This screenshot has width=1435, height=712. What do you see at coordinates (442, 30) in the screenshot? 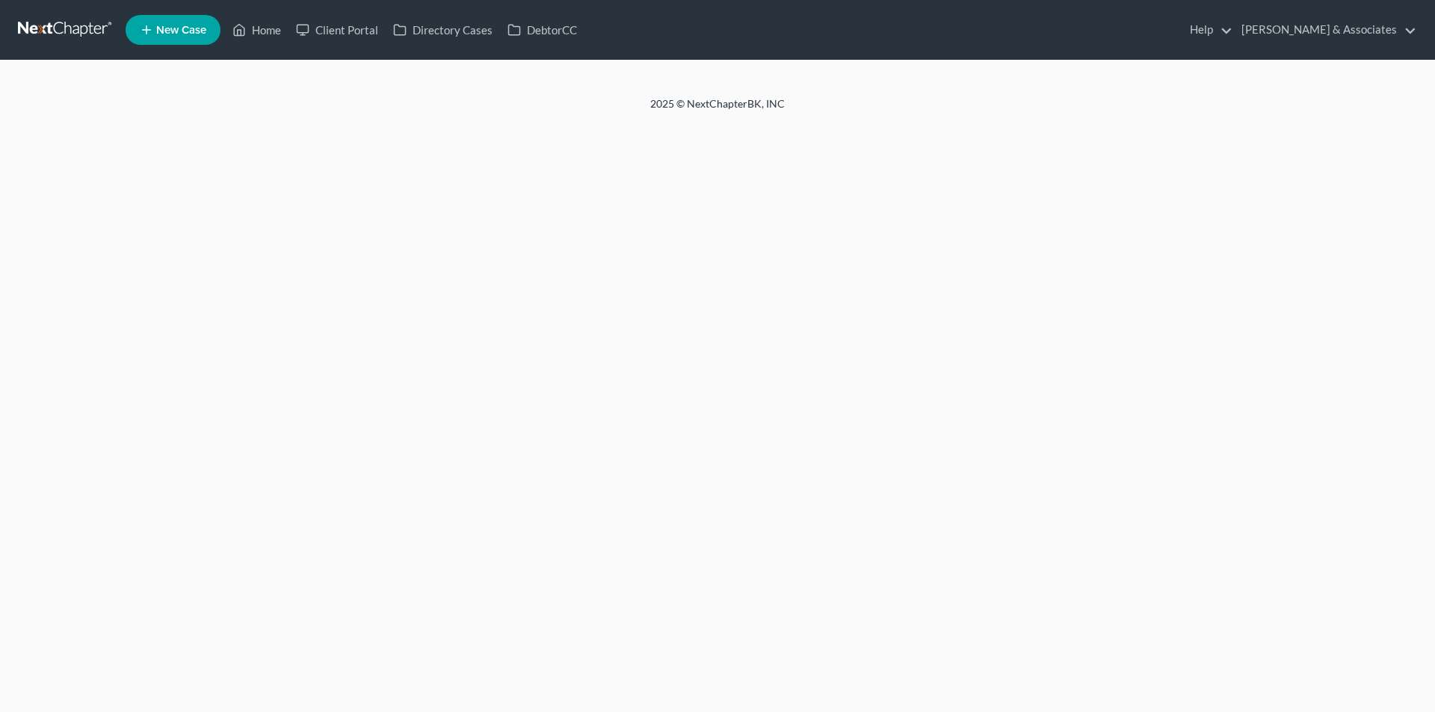
I see `a: Directory Cases` at bounding box center [442, 30].